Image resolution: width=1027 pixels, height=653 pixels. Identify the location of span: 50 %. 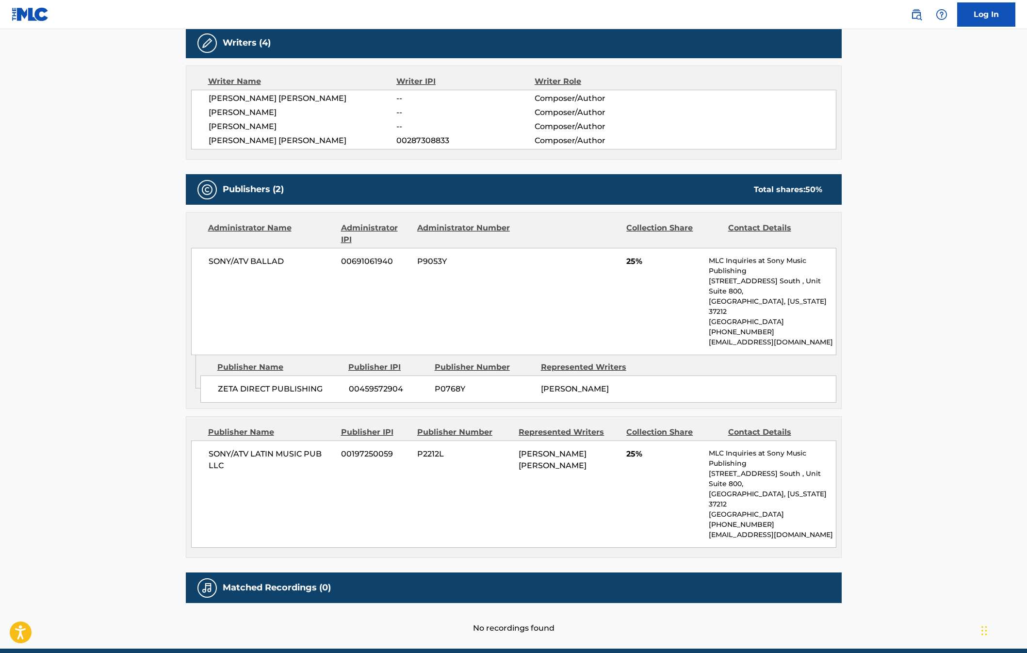
(813, 189).